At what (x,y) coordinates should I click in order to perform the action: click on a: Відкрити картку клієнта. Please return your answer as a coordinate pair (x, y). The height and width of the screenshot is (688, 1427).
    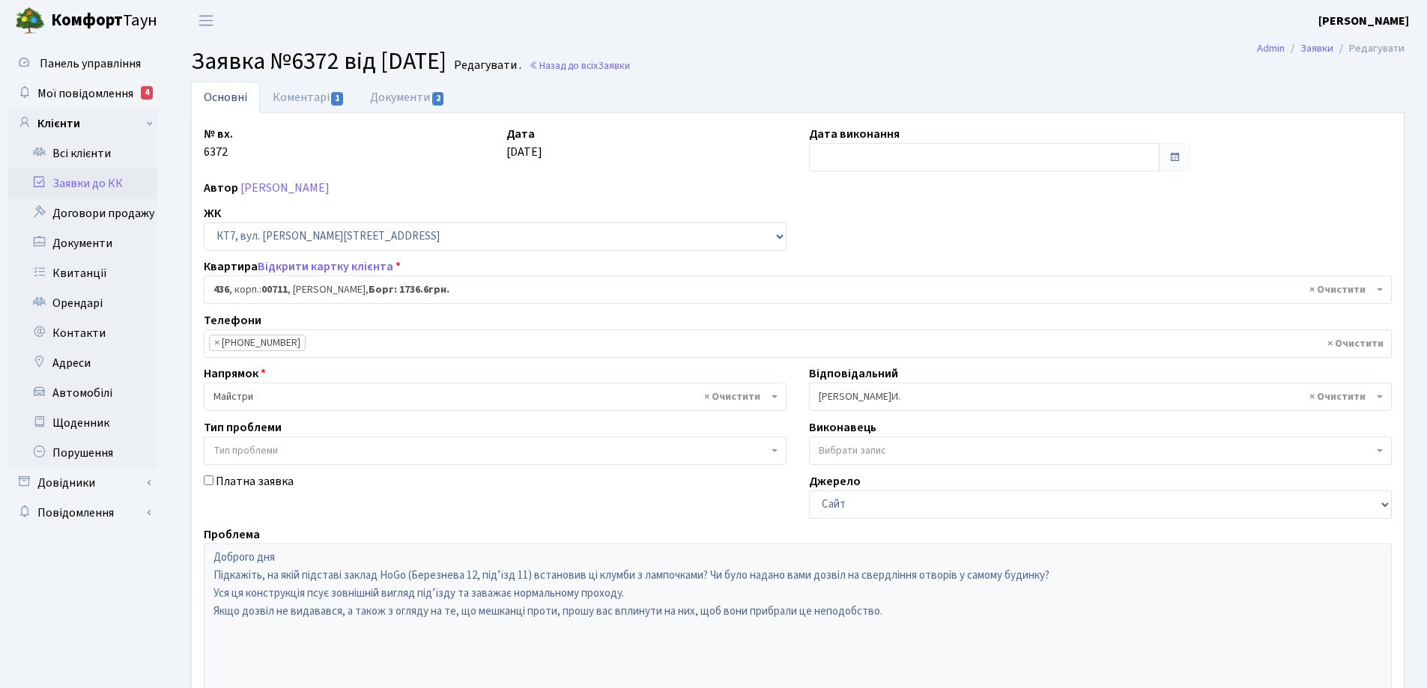
    Looking at the image, I should click on (325, 267).